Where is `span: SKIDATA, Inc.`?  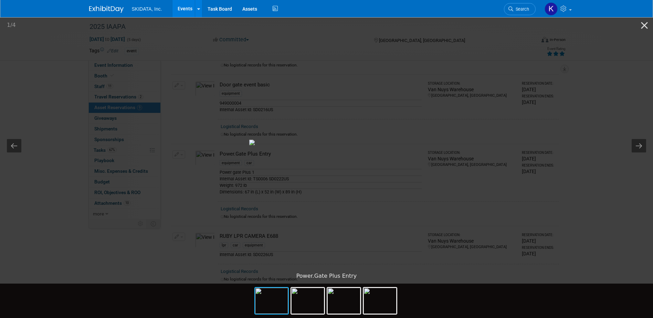
span: SKIDATA, Inc. is located at coordinates (147, 9).